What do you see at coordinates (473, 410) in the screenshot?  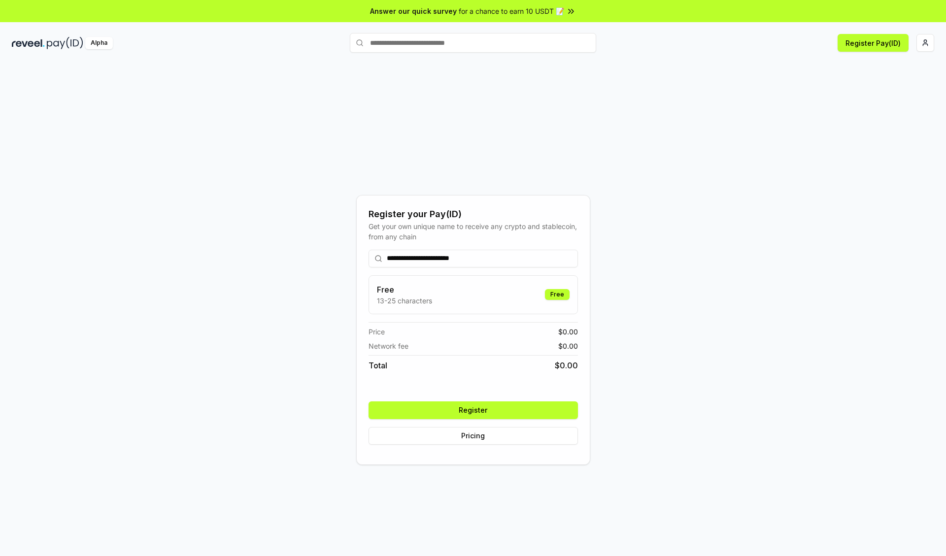 I see `button: Register` at bounding box center [473, 410].